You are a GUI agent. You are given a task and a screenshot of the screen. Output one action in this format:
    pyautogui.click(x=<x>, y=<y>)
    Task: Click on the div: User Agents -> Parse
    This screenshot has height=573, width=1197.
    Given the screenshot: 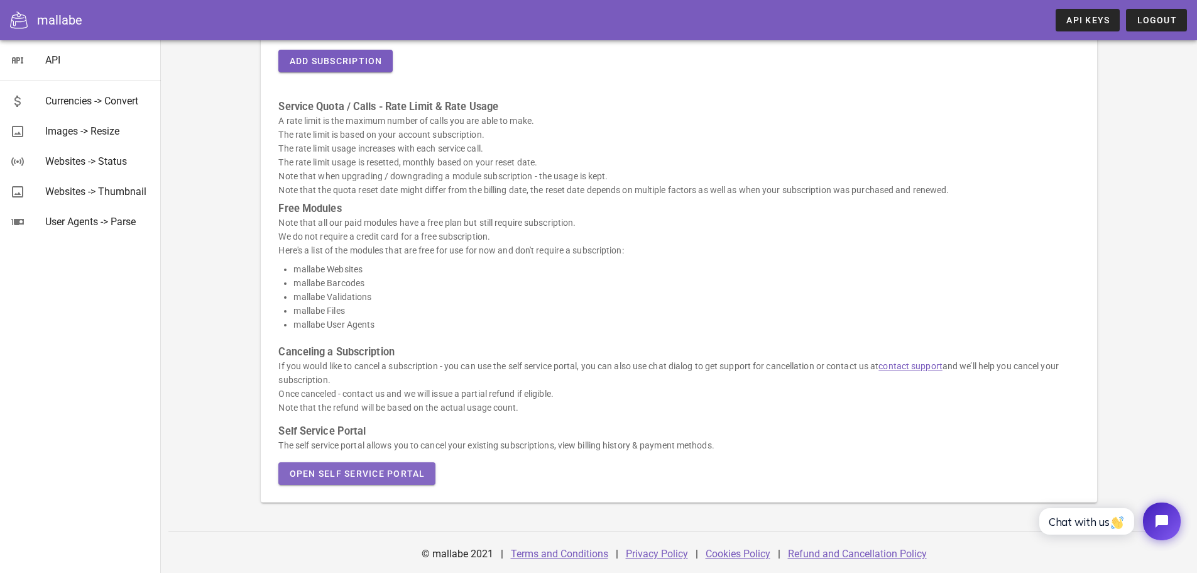 What is the action you would take?
    pyautogui.click(x=98, y=221)
    